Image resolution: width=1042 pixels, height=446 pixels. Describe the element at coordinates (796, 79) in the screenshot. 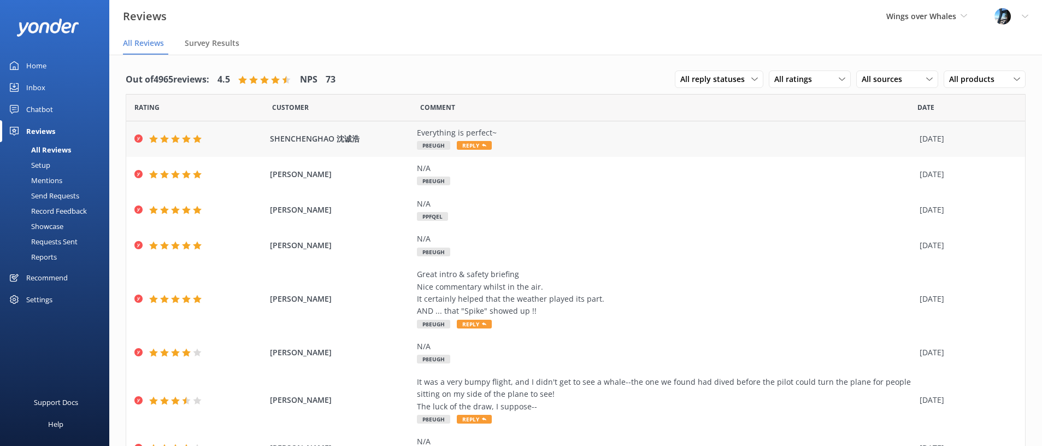

I see `span: All ratings` at that location.